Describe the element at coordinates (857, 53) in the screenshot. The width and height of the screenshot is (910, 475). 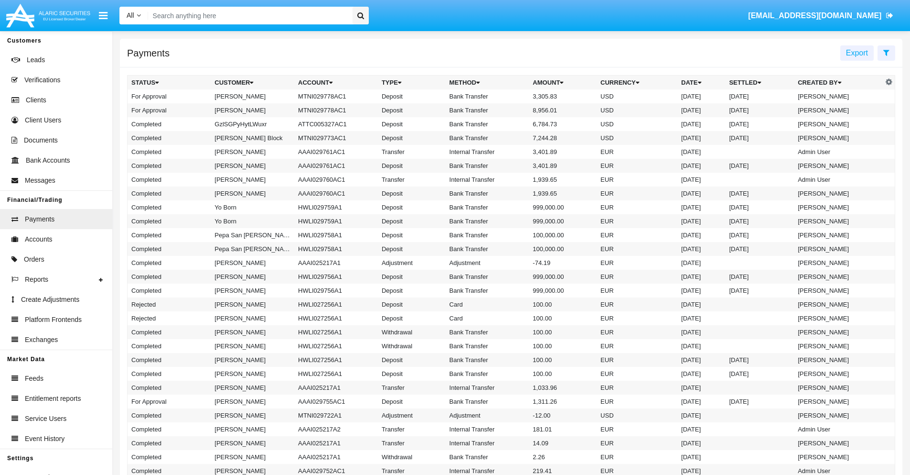
I see `span: Export` at that location.